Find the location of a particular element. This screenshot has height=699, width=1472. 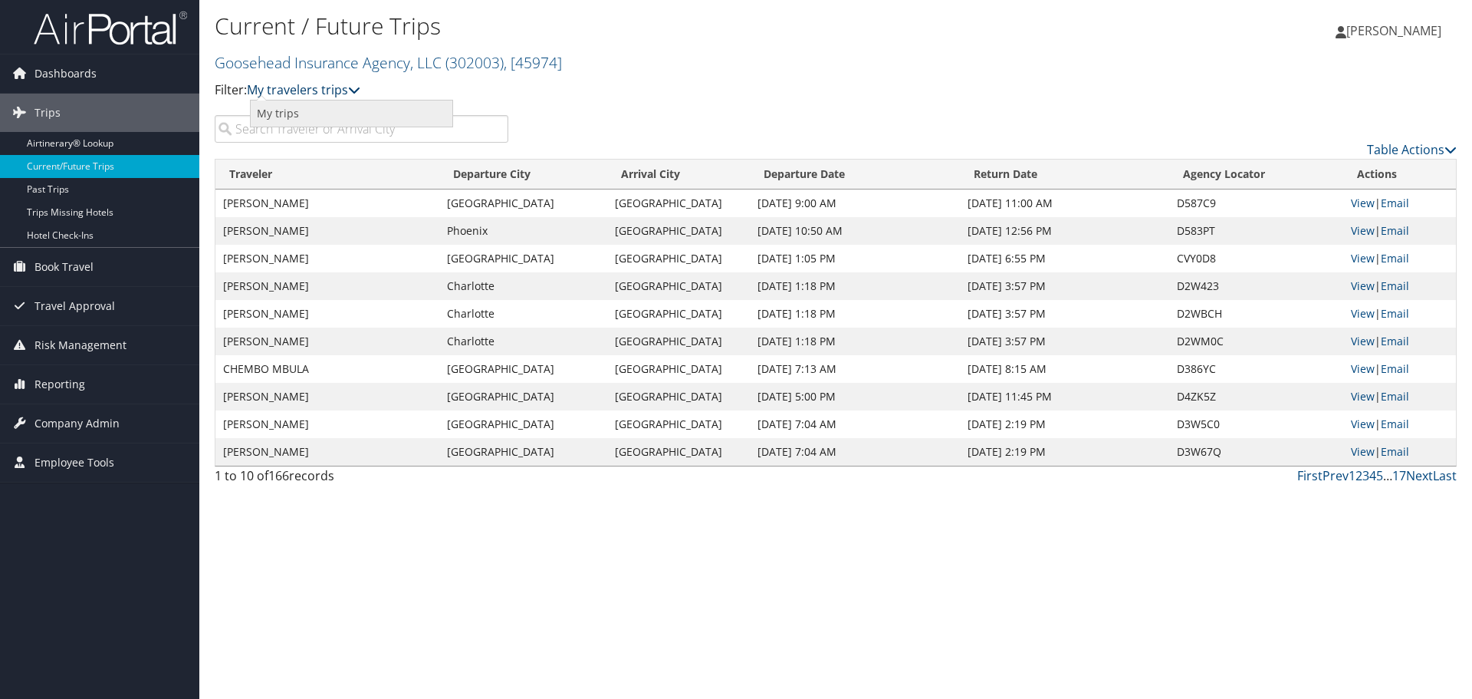

a: 4 is located at coordinates (1372, 475).